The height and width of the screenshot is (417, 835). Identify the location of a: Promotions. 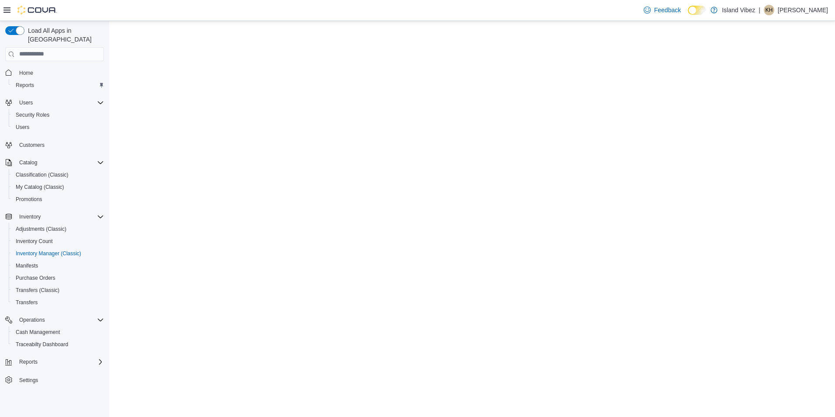
(29, 199).